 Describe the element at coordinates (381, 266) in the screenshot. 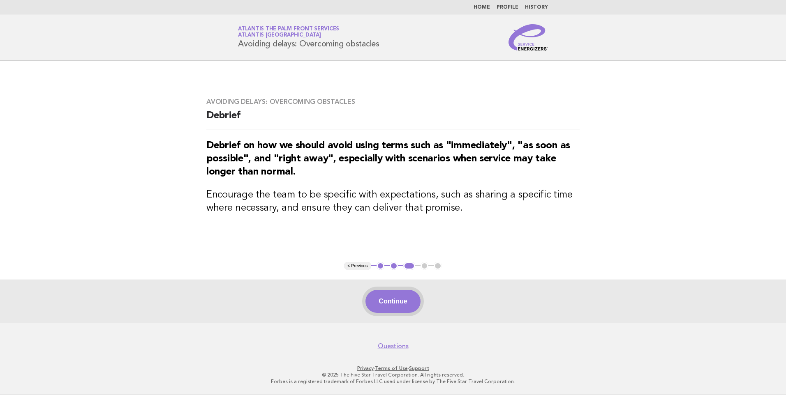

I see `button: 1` at that location.